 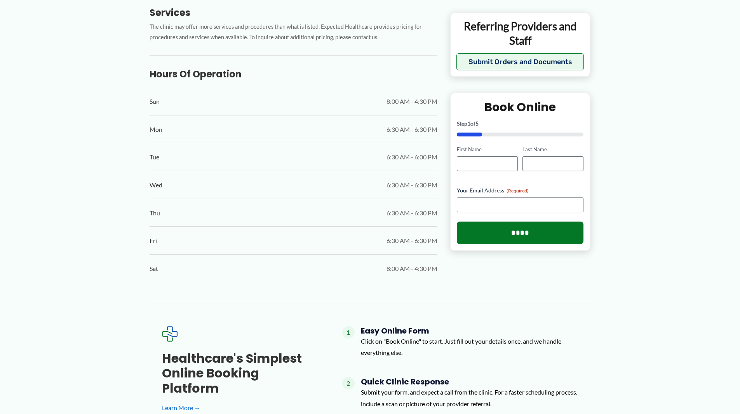 What do you see at coordinates (520, 123) in the screenshot?
I see `p: Step of` at bounding box center [520, 123].